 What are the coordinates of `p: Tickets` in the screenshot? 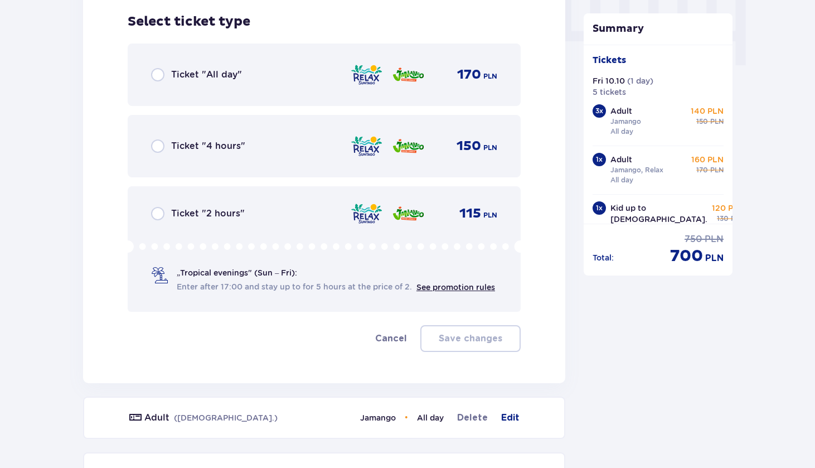 It's located at (610, 60).